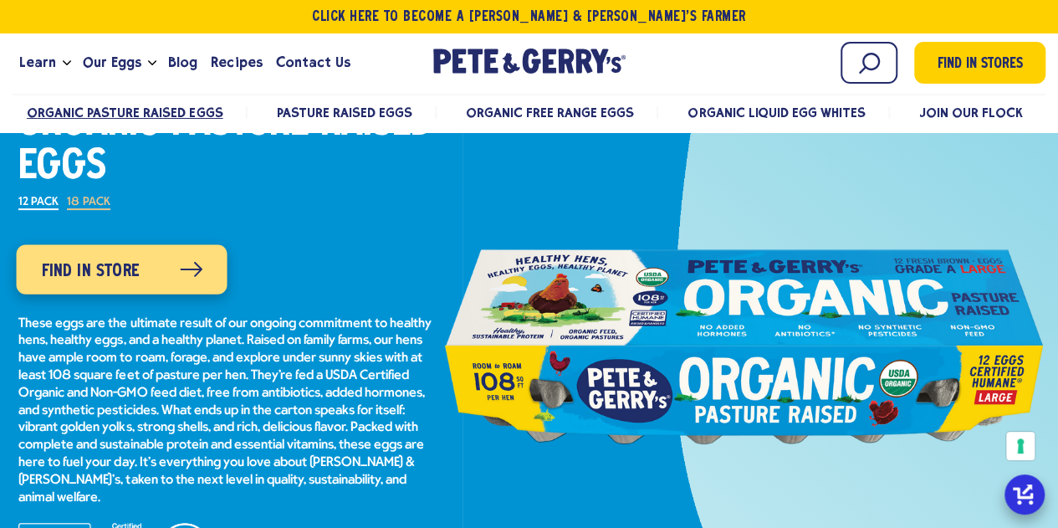 This screenshot has height=528, width=1058. I want to click on span: Pasture Raised Eggs, so click(344, 112).